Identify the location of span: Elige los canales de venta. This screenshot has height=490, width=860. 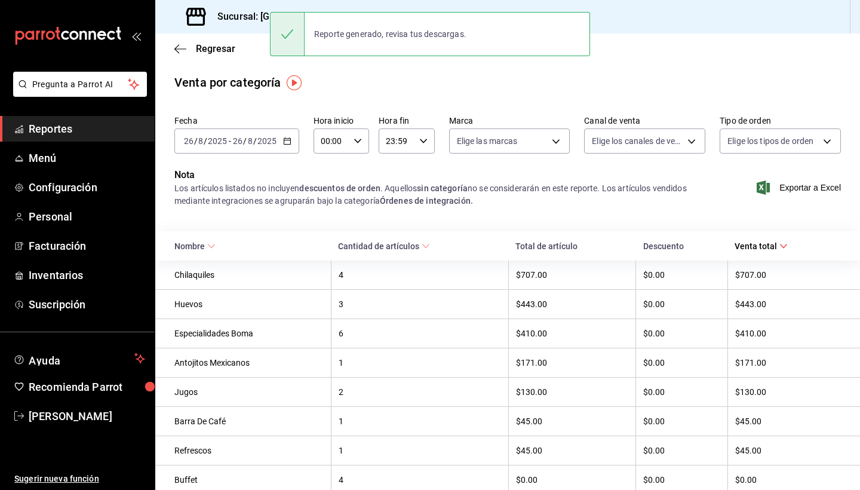
(637, 141).